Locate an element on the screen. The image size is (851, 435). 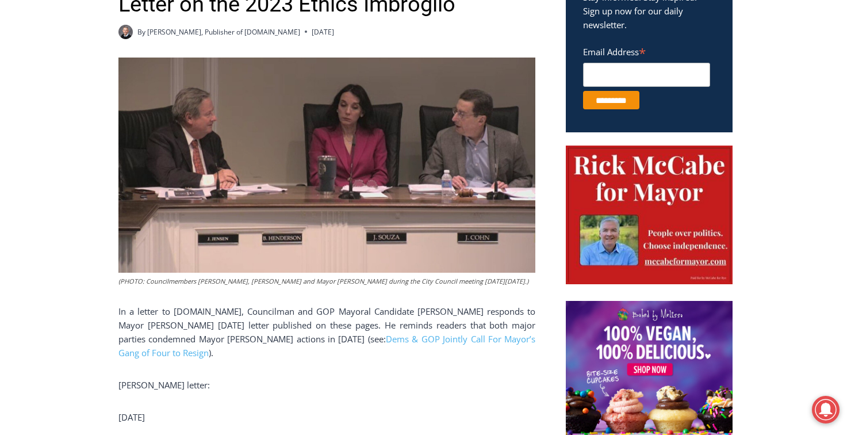
a: McCabe for Mayor is located at coordinates (649, 215).